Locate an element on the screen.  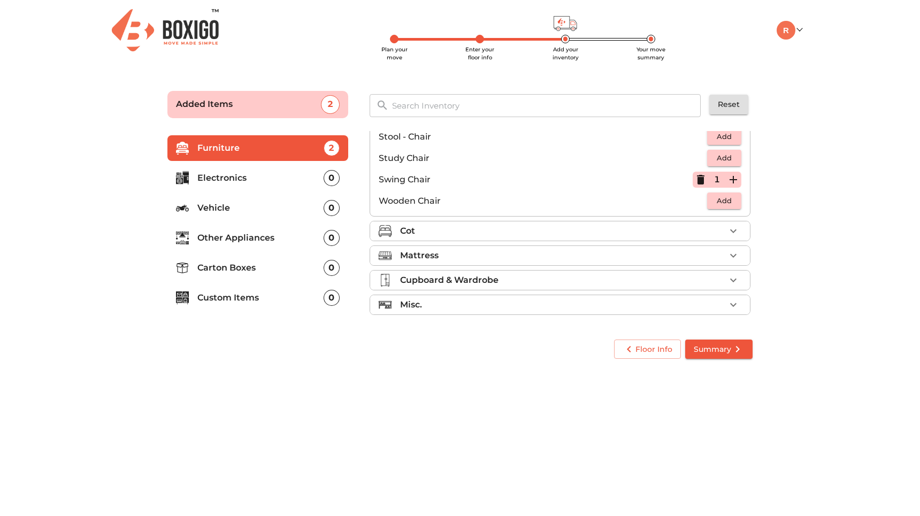
span: Reset is located at coordinates (728, 104).